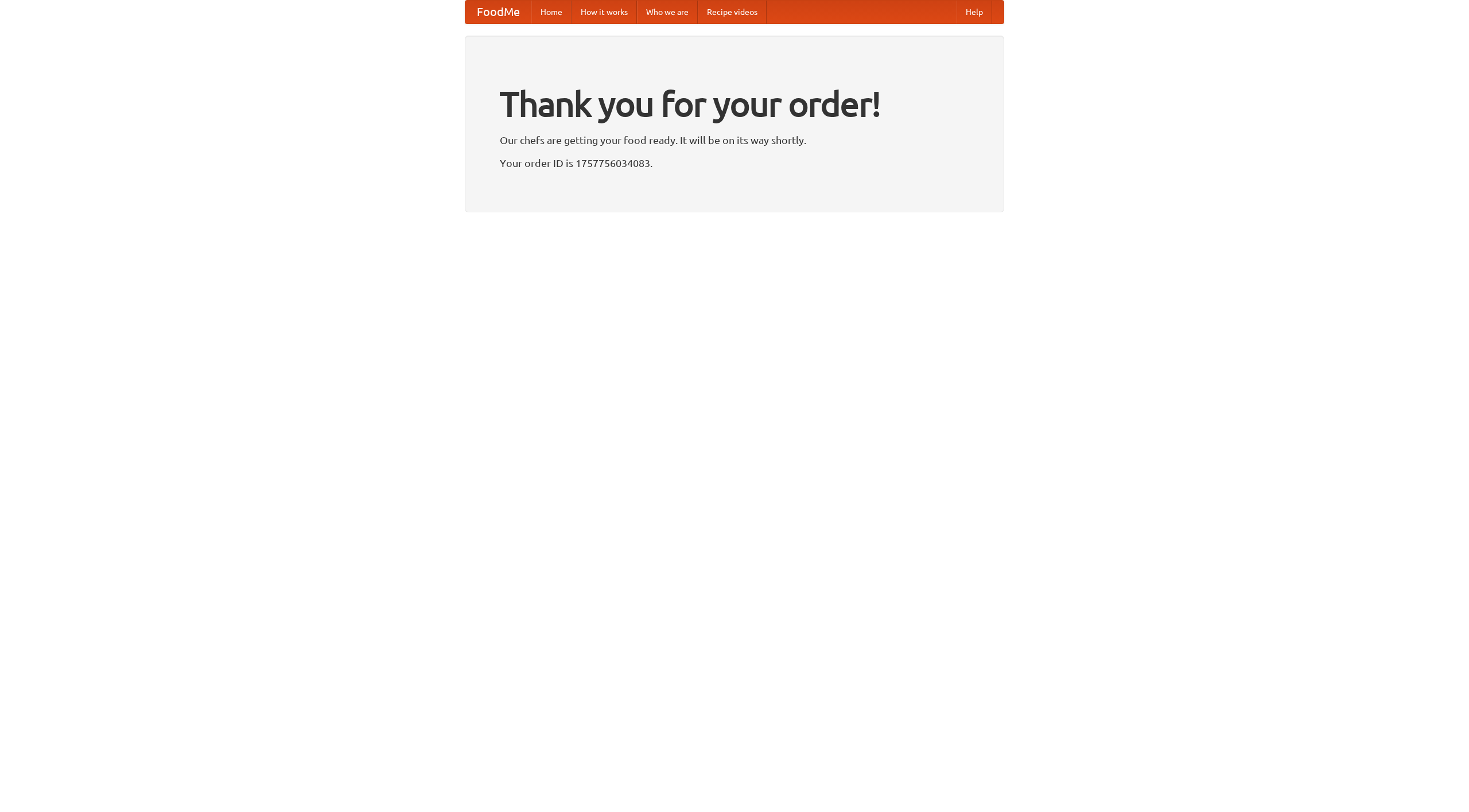 Image resolution: width=1469 pixels, height=812 pixels. I want to click on a: Help, so click(974, 12).